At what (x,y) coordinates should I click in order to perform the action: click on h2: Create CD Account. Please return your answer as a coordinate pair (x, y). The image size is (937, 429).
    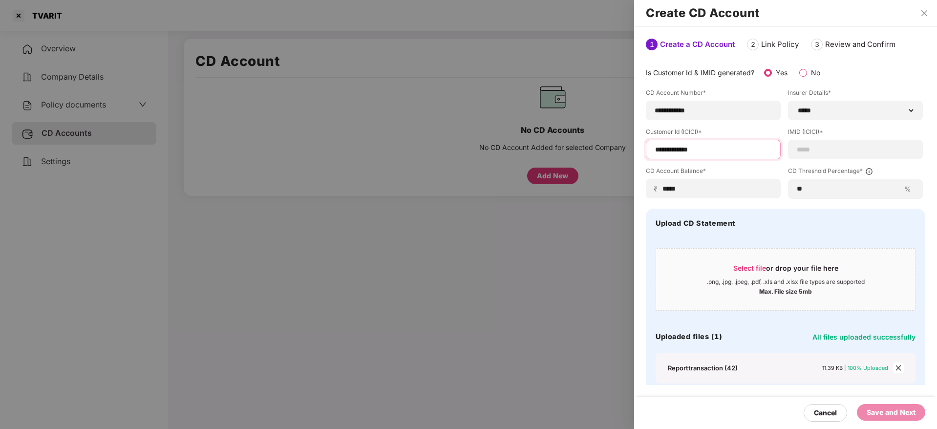
    Looking at the image, I should click on (786, 13).